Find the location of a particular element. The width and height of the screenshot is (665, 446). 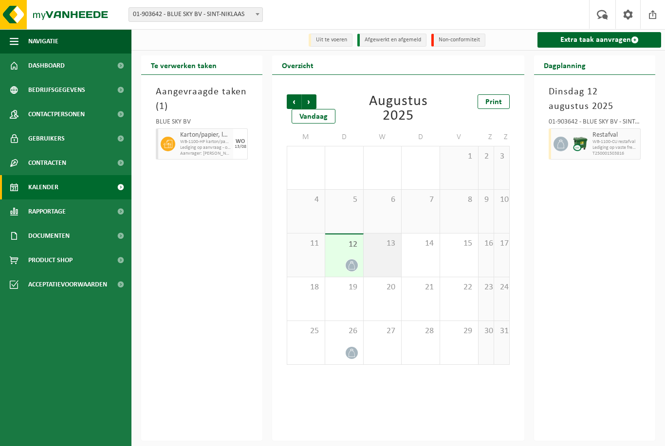

span: 11 is located at coordinates (306, 244).